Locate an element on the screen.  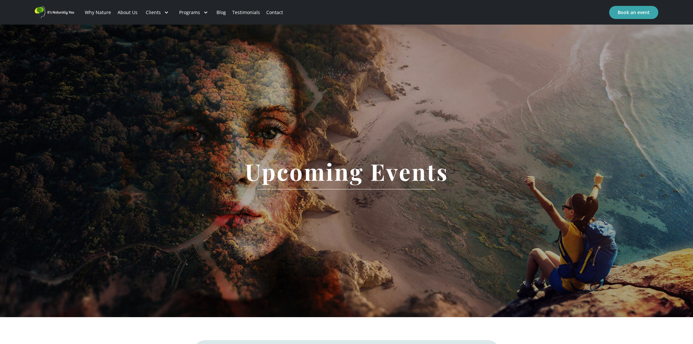
a: Testimonials is located at coordinates (246, 12).